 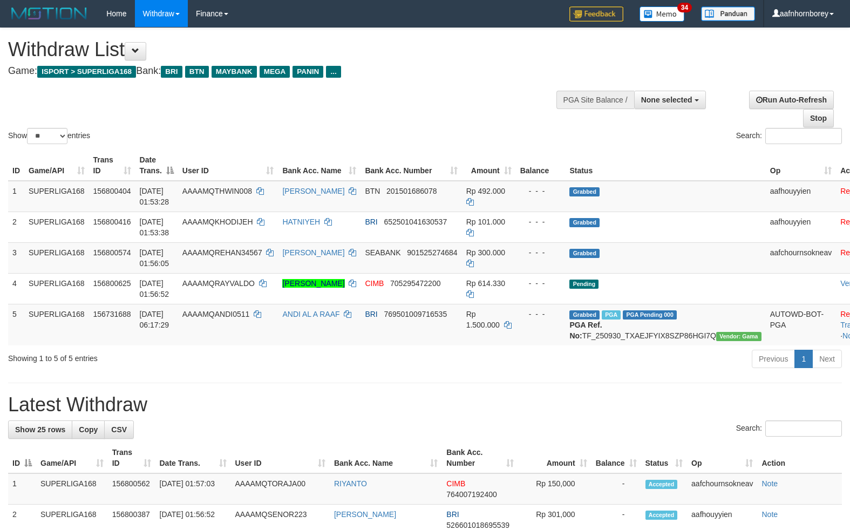 What do you see at coordinates (471, 494) in the screenshot?
I see `span: Copy 764007192400 to clipboard` at bounding box center [471, 494].